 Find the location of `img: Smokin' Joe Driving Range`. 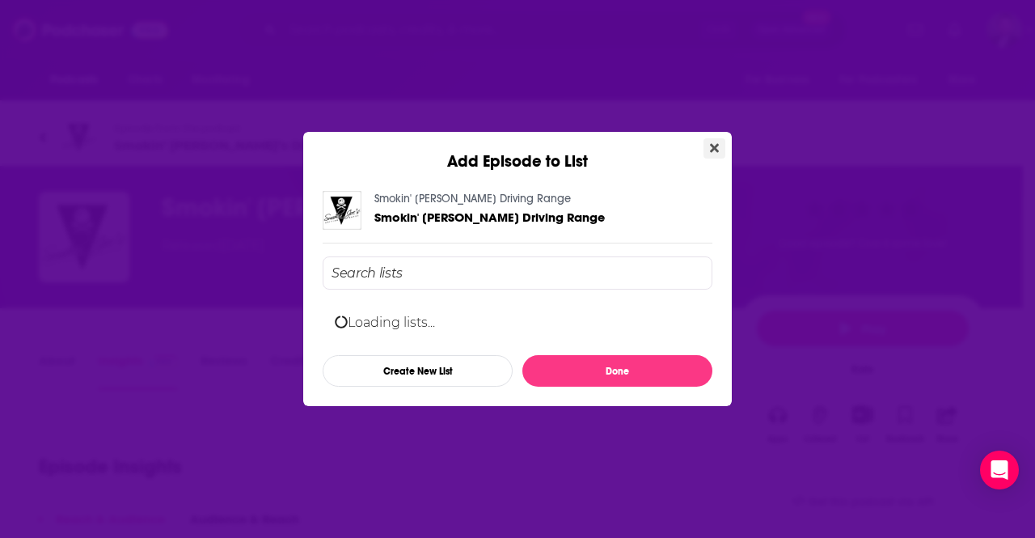

img: Smokin' Joe Driving Range is located at coordinates (342, 210).